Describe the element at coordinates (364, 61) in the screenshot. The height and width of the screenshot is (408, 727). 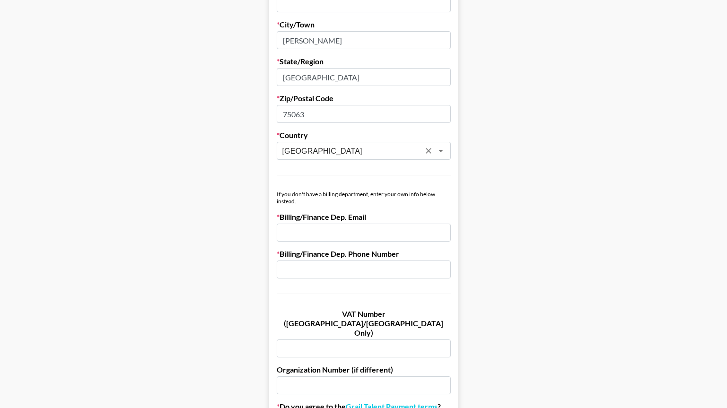
I see `label: State/Region` at that location.